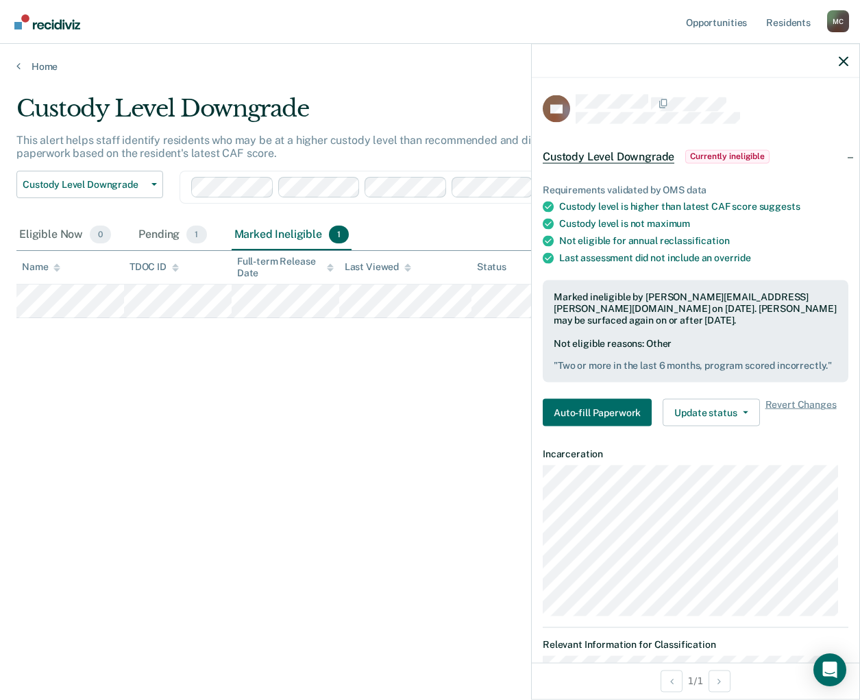  I want to click on div: TDOC ID, so click(154, 267).